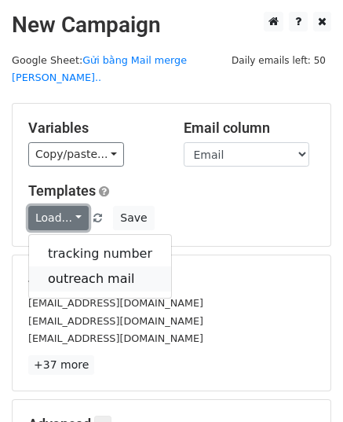 The width and height of the screenshot is (343, 422). Describe the element at coordinates (61, 365) in the screenshot. I see `a: +37 more` at that location.